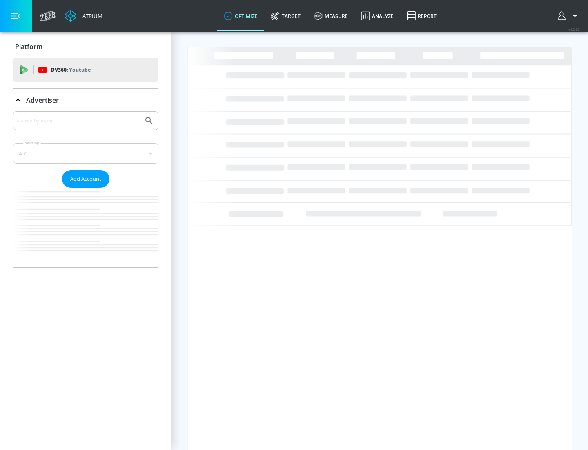 The width and height of the screenshot is (588, 450). What do you see at coordinates (80, 69) in the screenshot?
I see `p: Youtube` at bounding box center [80, 69].